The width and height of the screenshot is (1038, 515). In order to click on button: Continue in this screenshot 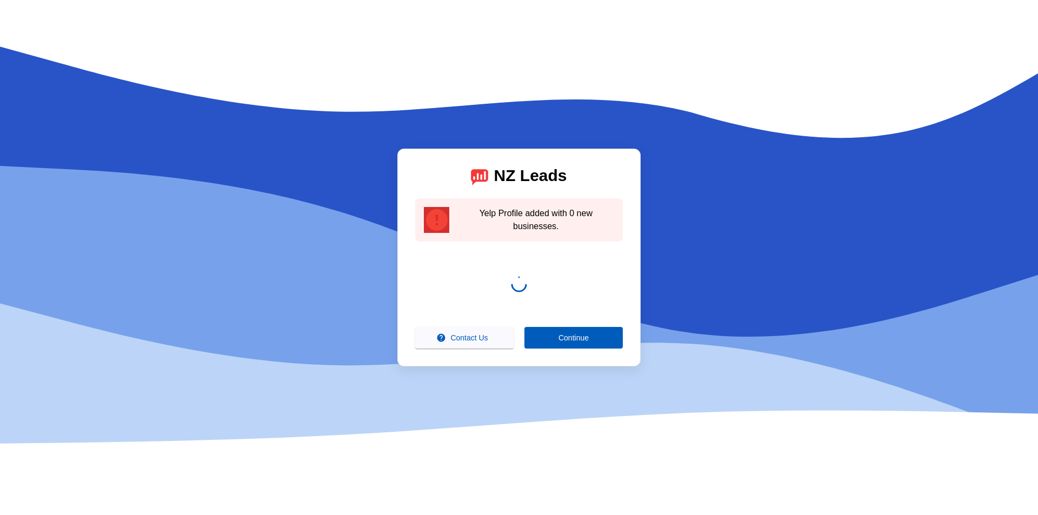, I will do `click(573, 338)`.